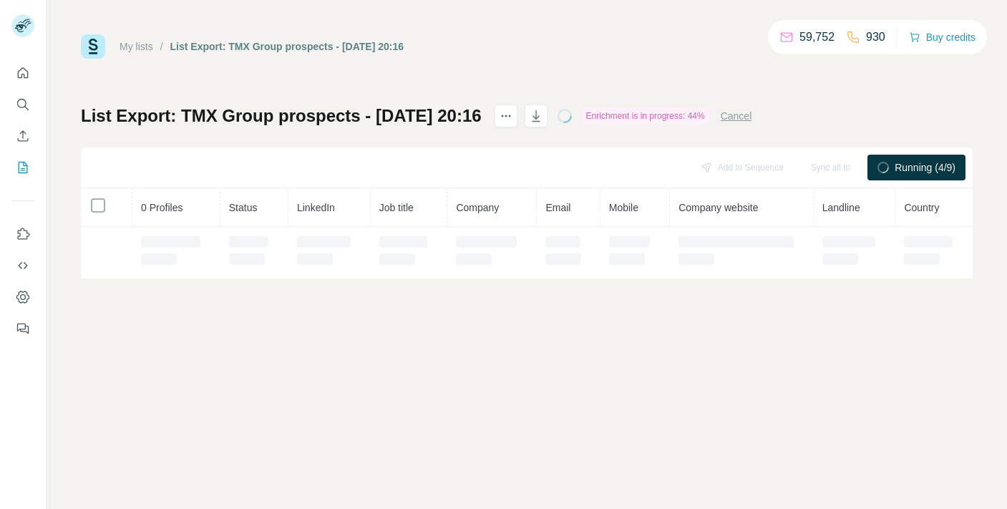  What do you see at coordinates (646, 116) in the screenshot?
I see `div: Enrichment is in progress: 44%` at bounding box center [646, 116].